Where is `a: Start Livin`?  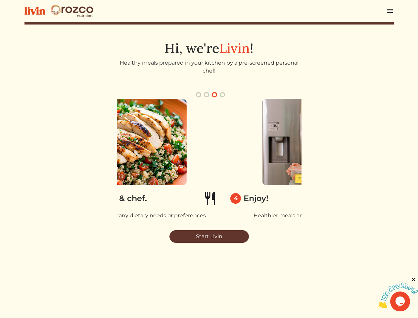
a: Start Livin is located at coordinates (209, 236).